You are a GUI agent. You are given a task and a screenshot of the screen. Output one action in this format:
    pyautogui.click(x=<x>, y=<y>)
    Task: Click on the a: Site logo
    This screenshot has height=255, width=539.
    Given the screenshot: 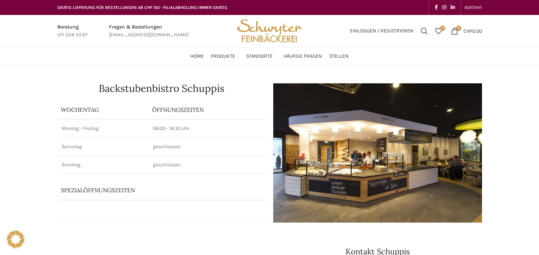 What is the action you would take?
    pyautogui.click(x=269, y=30)
    